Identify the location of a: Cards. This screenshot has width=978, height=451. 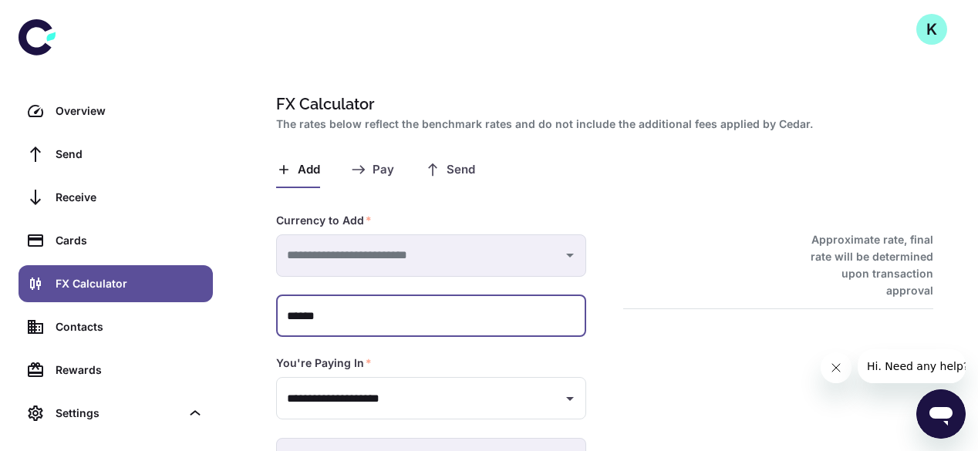
(116, 241).